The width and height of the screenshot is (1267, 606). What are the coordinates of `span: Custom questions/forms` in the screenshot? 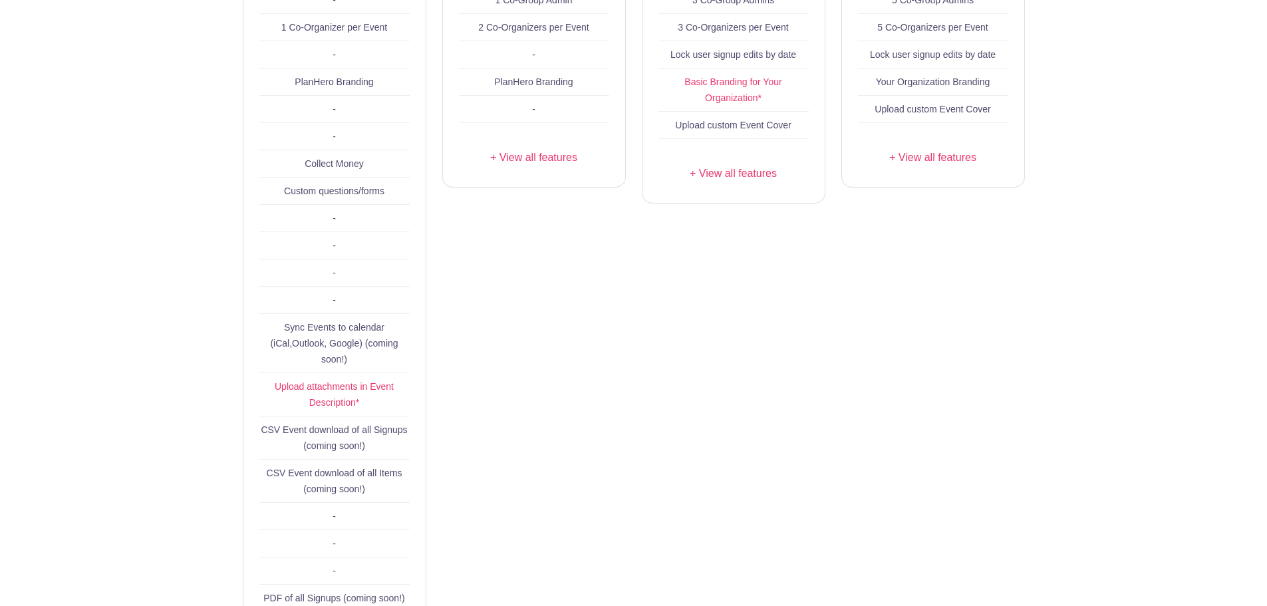 It's located at (334, 191).